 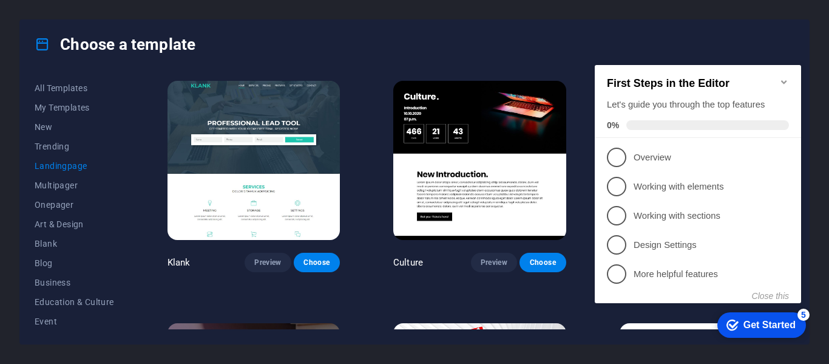 What do you see at coordinates (74, 321) in the screenshot?
I see `span: Event` at bounding box center [74, 321].